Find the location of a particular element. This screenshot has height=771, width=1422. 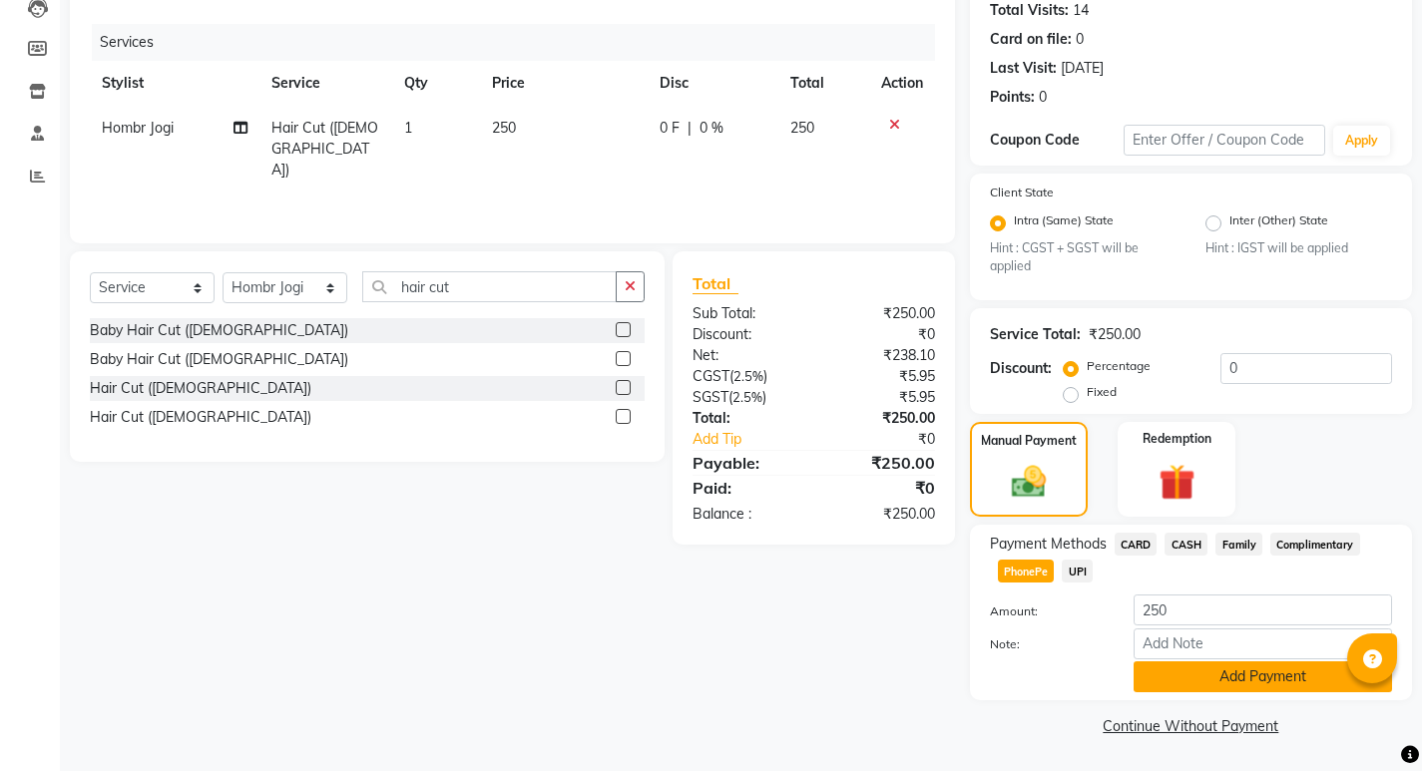

div: Paid: is located at coordinates (745, 488).